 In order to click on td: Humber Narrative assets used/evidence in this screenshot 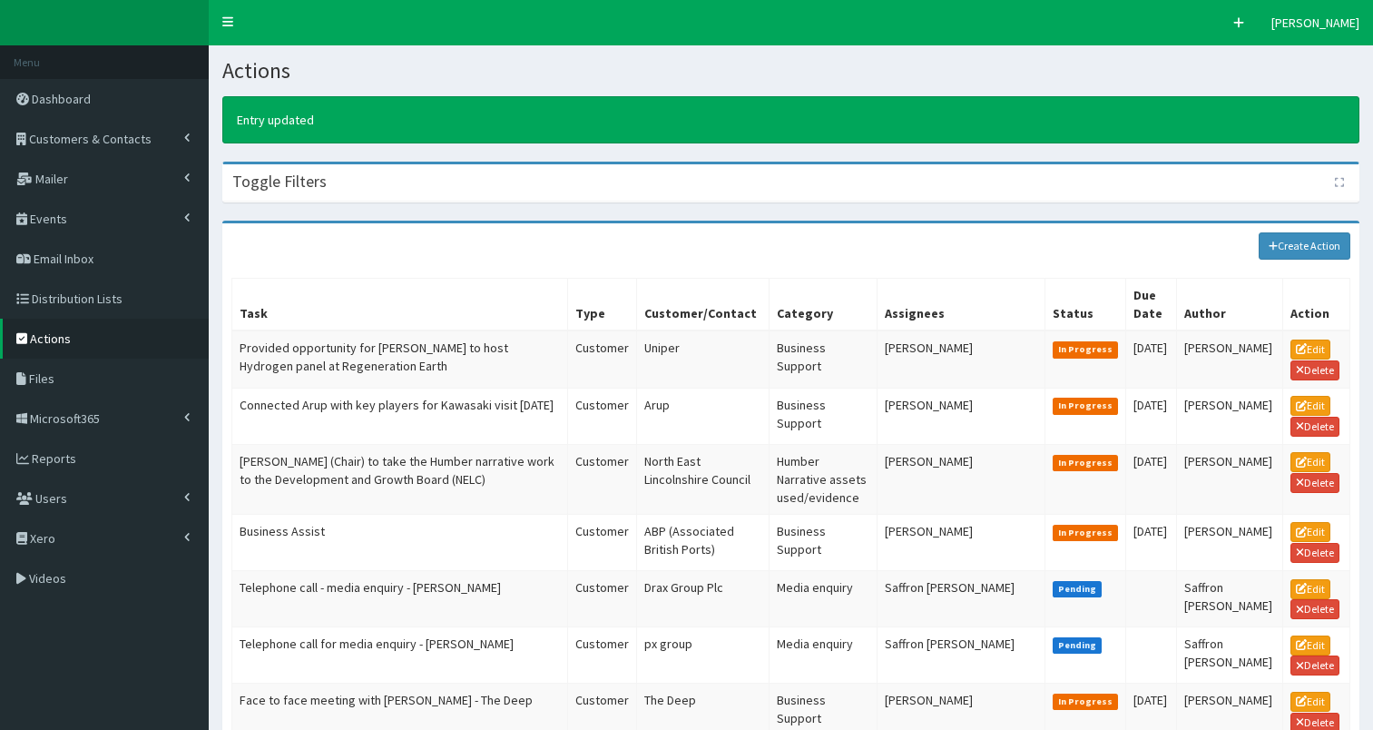, I will do `click(823, 478)`.